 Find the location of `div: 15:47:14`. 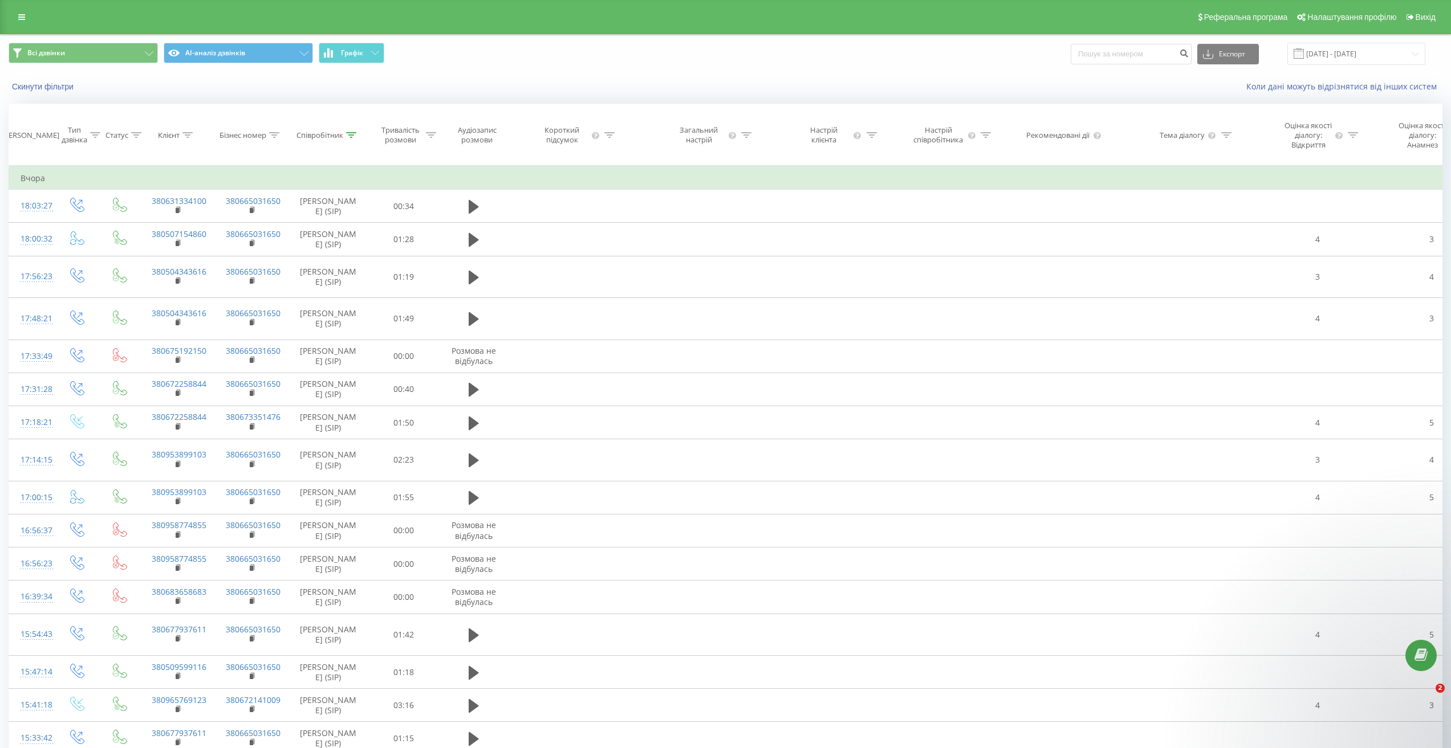

div: 15:47:14 is located at coordinates (32, 672).